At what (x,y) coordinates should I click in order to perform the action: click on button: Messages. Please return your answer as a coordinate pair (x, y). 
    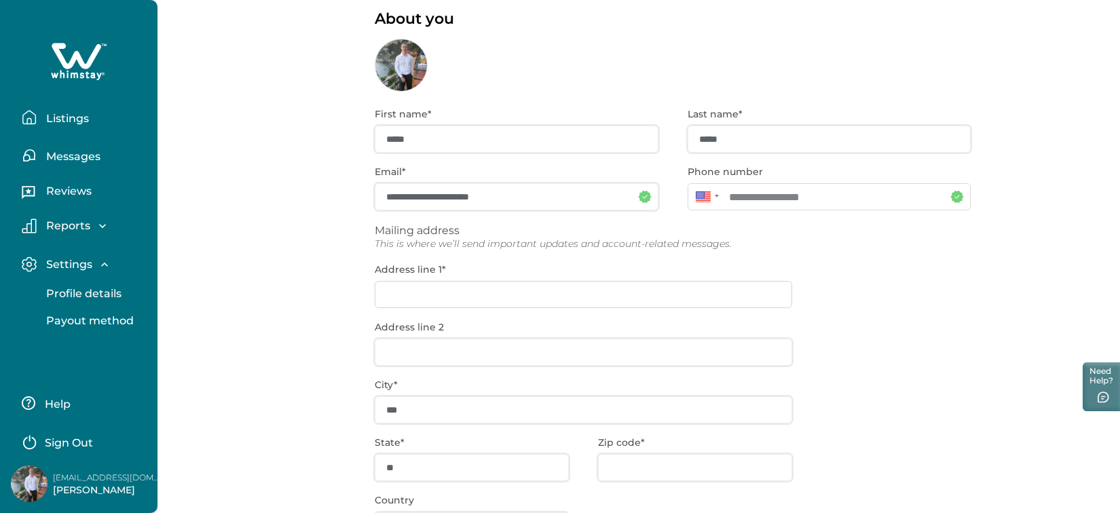
    Looking at the image, I should click on (84, 155).